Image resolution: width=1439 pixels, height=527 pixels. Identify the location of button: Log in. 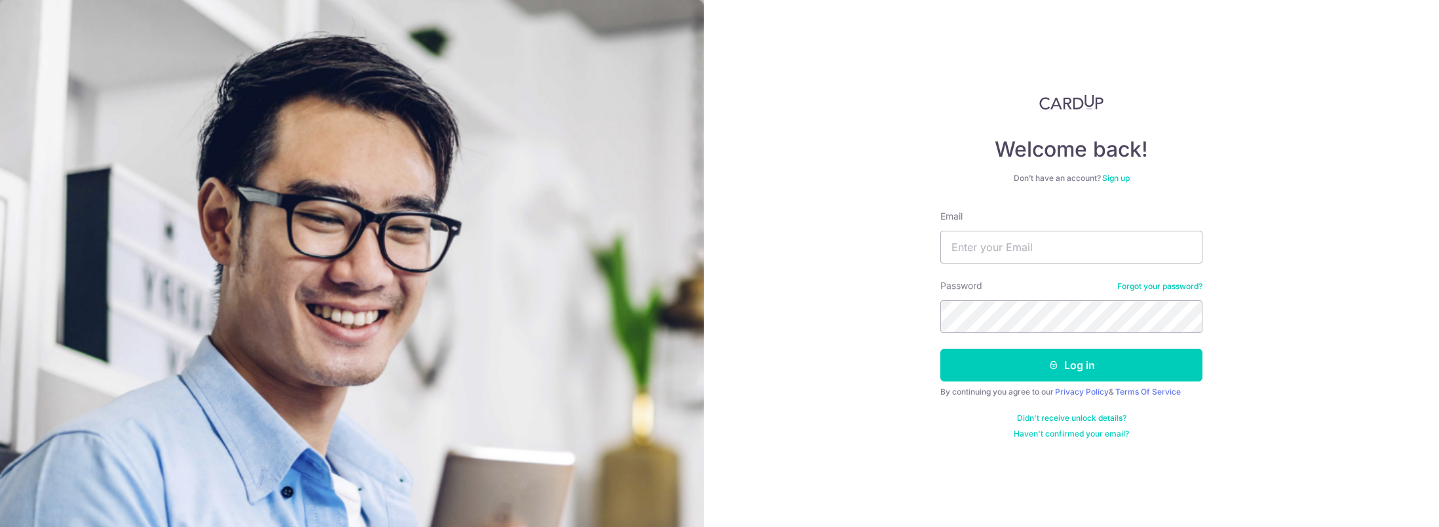
(1071, 365).